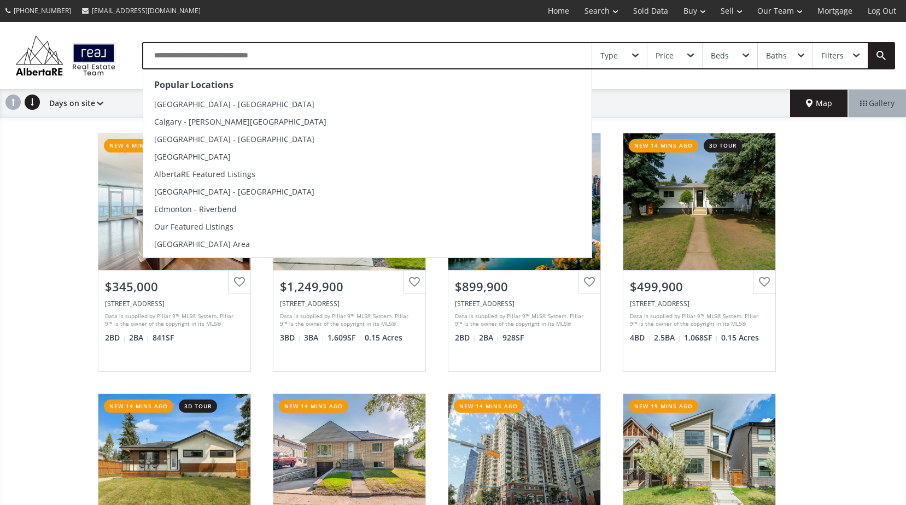  I want to click on div: Baths, so click(777, 56).